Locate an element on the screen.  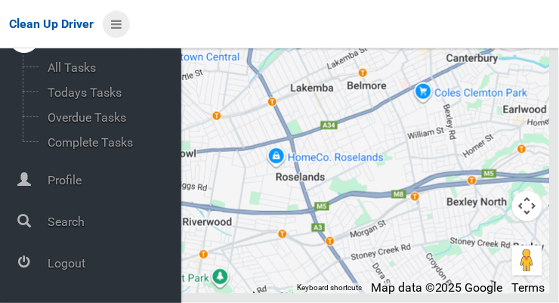
span: Map data ©2025 Google is located at coordinates (437, 288).